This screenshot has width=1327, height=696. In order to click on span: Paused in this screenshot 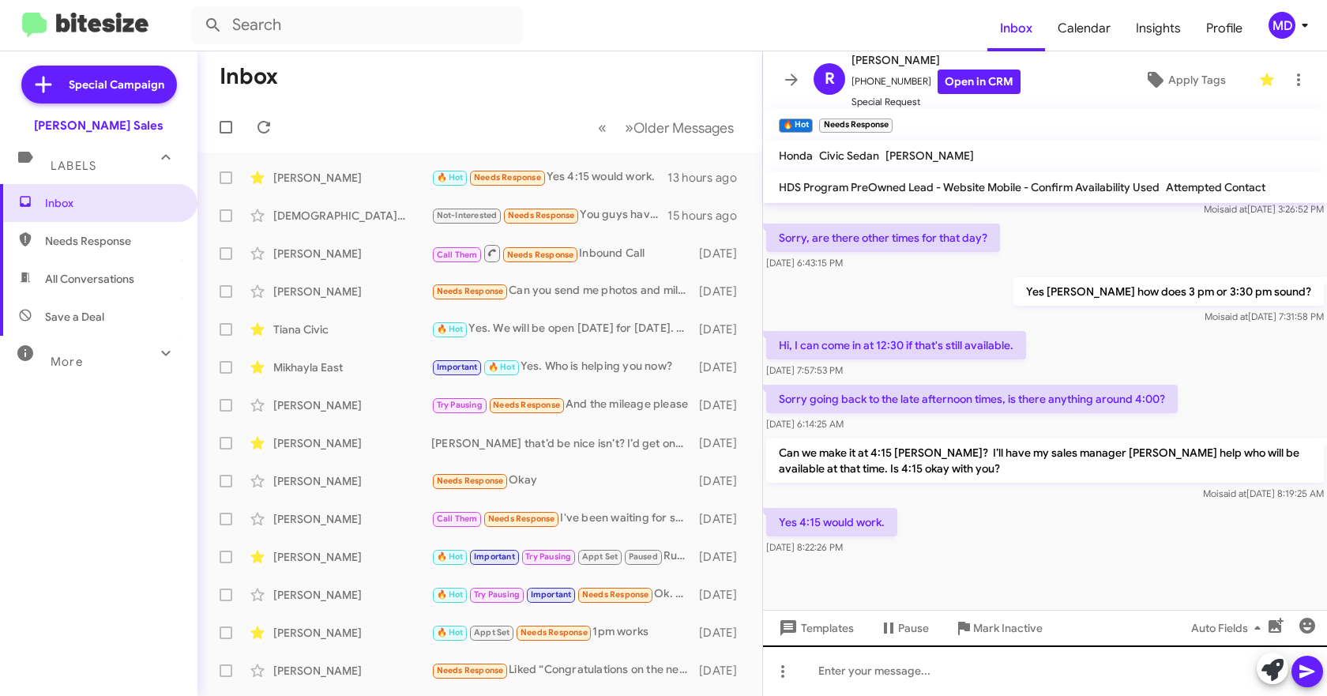, I will do `click(643, 556)`.